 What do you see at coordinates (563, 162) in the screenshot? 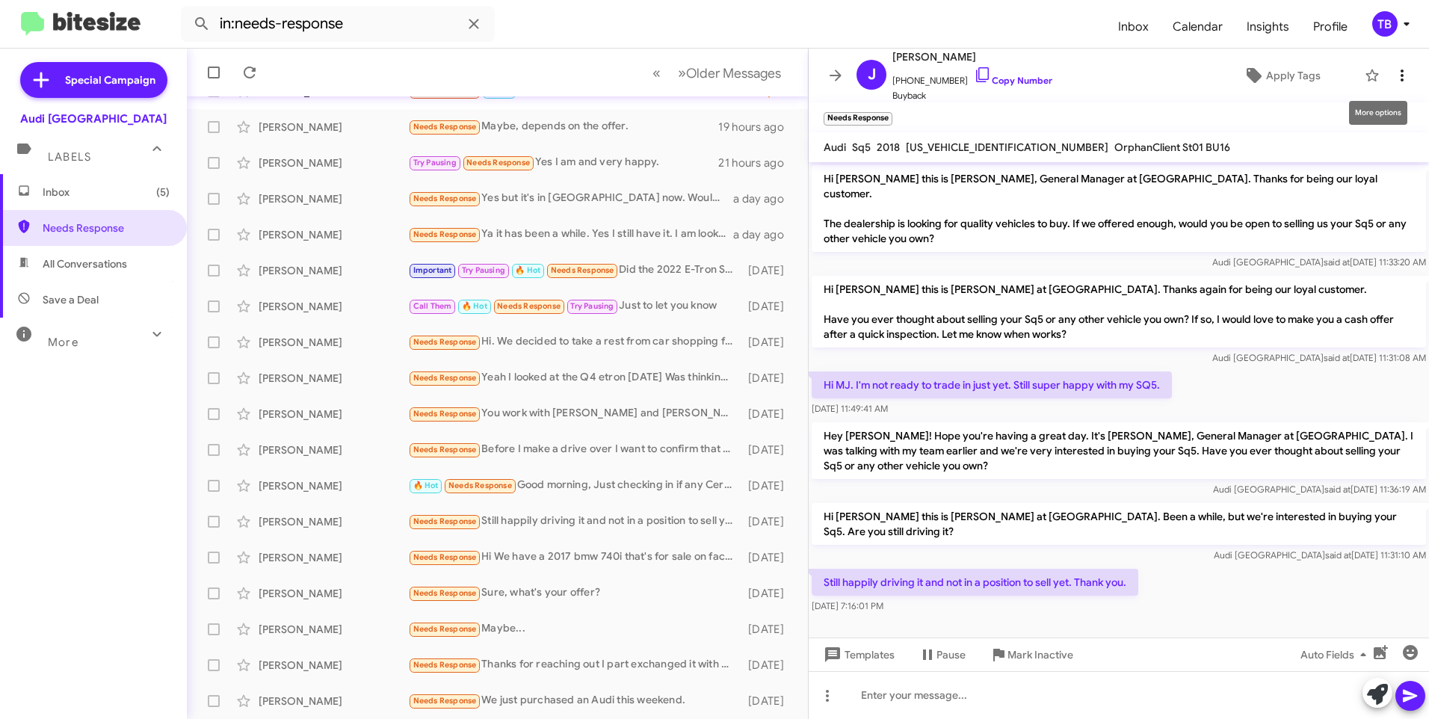
I see `div: Yes I am and very happy.` at bounding box center [563, 162].